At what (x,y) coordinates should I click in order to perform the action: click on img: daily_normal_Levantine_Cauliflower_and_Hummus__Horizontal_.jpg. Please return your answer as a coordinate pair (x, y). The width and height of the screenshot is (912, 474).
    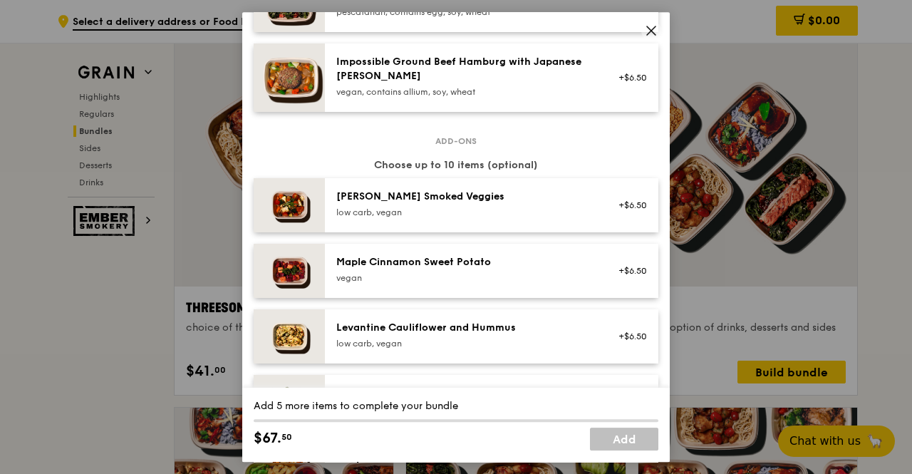
    Looking at the image, I should click on (289, 336).